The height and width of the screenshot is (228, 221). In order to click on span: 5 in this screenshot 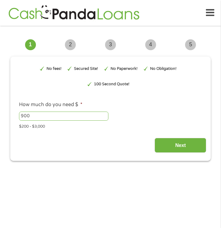, I will do `click(191, 45)`.